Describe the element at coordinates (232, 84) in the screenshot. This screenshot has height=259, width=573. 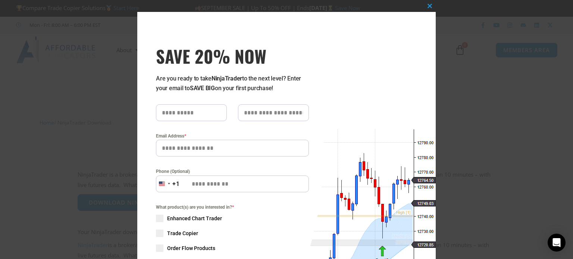
I see `p: Are you ready to take to the next level? Enter your email to on your first purchase!` at that location.